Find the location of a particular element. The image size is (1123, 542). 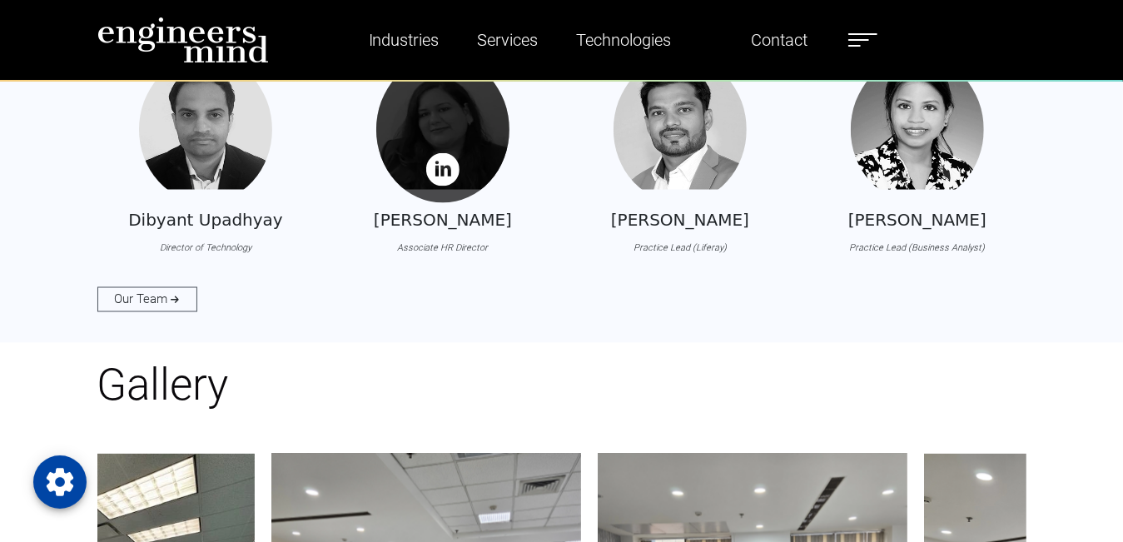

h5: Dibyant Upadhyay is located at coordinates (206, 220).